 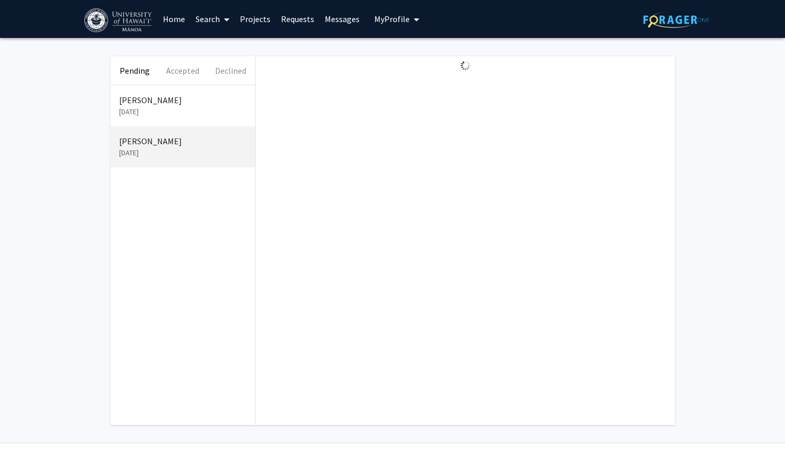 I want to click on img: ForagerOne Logo, so click(x=676, y=20).